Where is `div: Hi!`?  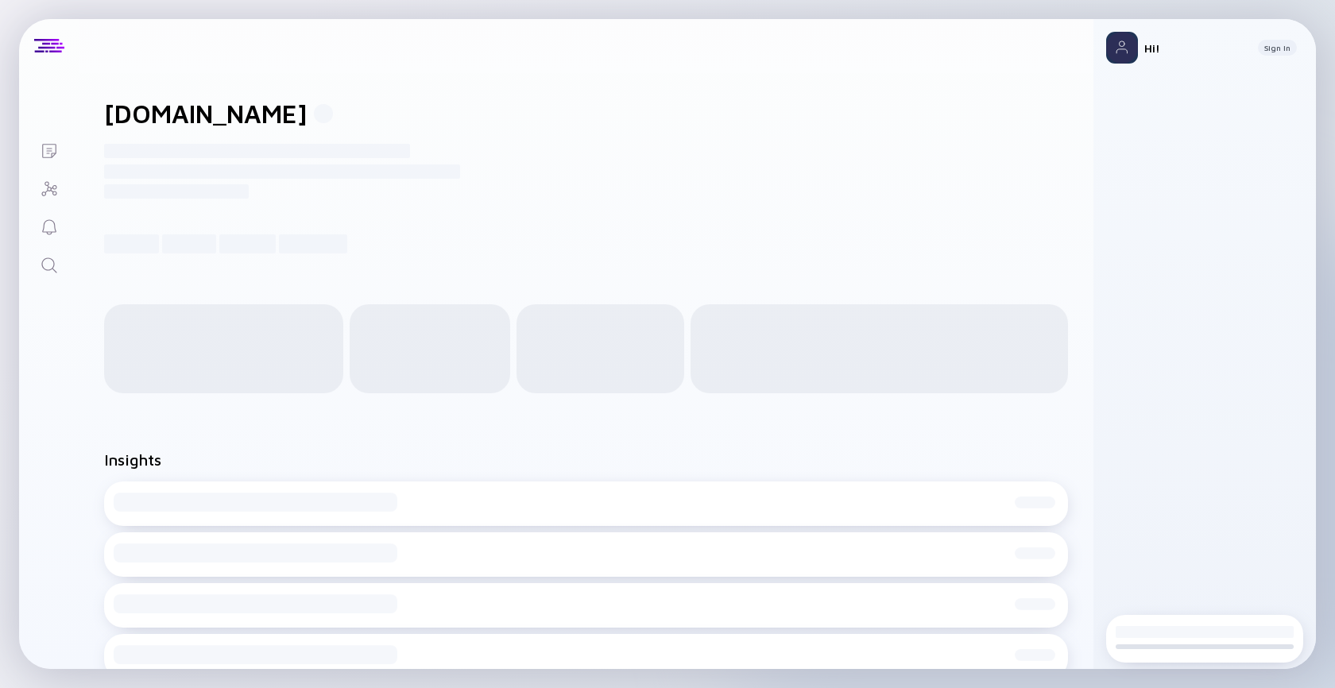 div: Hi! is located at coordinates (1194, 48).